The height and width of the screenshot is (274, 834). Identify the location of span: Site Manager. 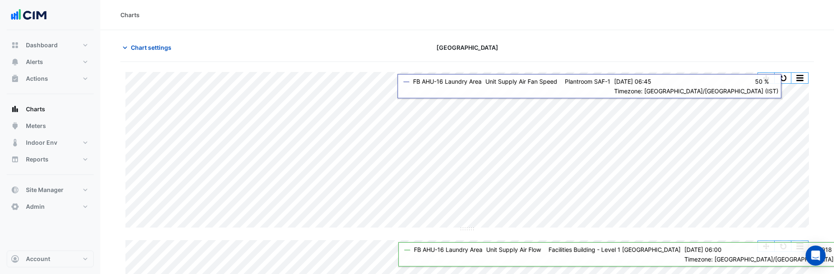
(45, 190).